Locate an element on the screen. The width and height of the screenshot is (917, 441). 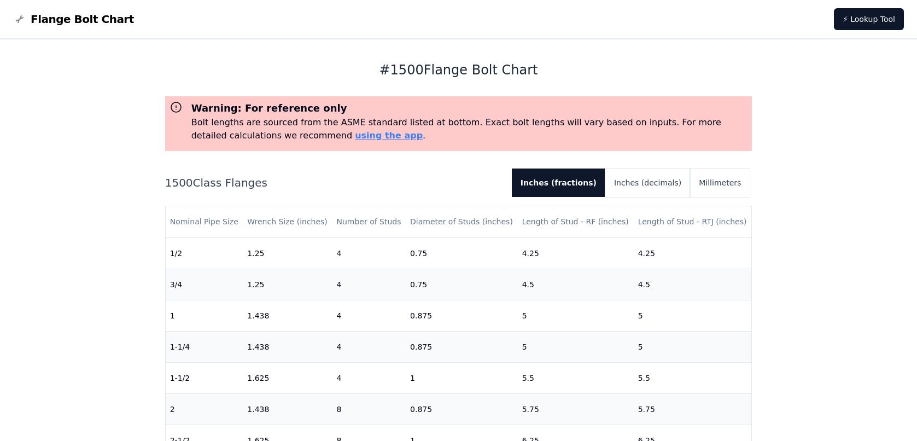
td: 1-1/4 is located at coordinates (205, 346).